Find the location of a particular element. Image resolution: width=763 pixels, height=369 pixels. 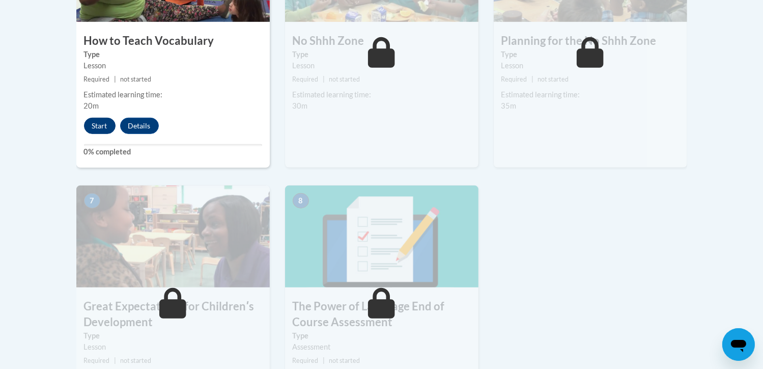

span: 7 is located at coordinates (92, 201).